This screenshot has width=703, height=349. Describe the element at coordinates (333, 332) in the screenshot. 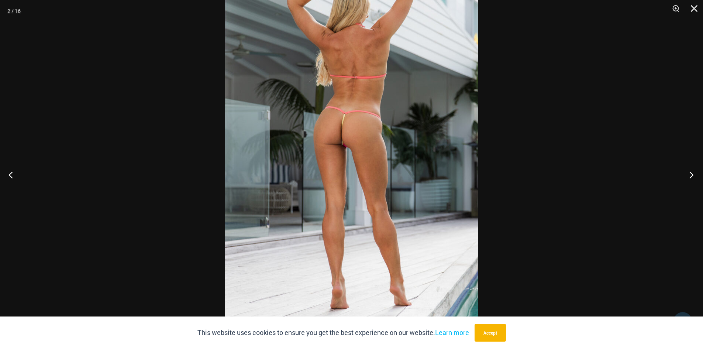

I see `p: This website uses cookies to ensure you get the best experience on our website.` at that location.